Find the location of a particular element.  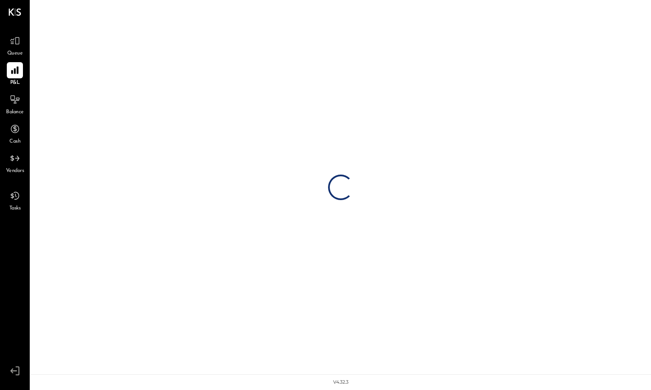

a: Tasks is located at coordinates (15, 200).